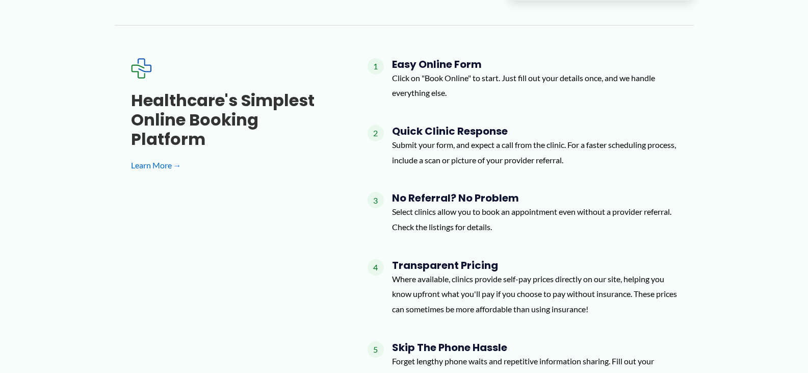 The image size is (808, 373). I want to click on span: 3, so click(376, 200).